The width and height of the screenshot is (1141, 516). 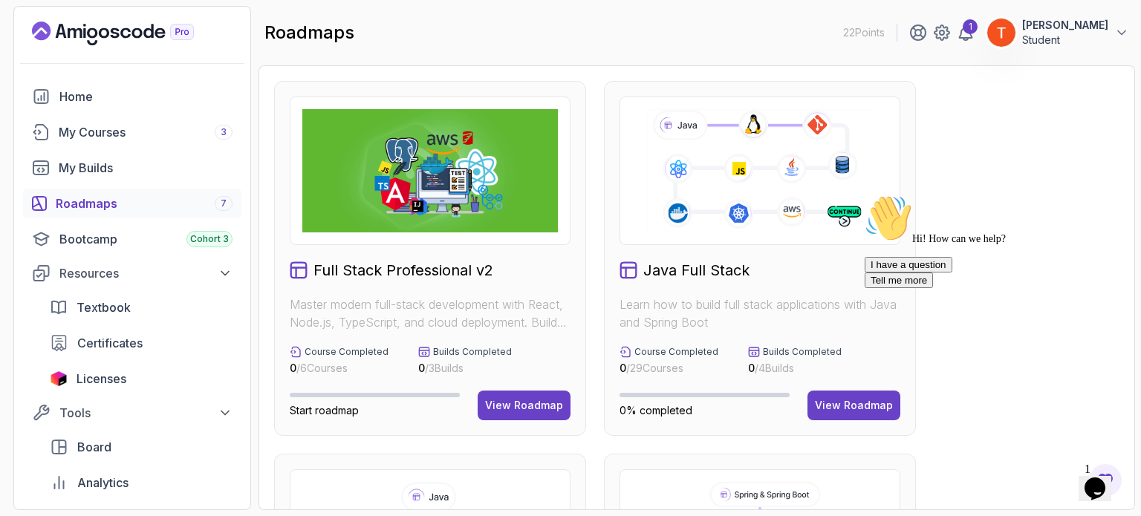 What do you see at coordinates (1065, 40) in the screenshot?
I see `p: Student` at bounding box center [1065, 40].